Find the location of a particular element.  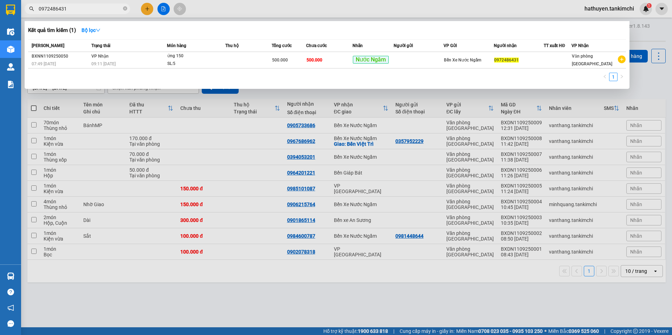

span: right is located at coordinates (621, 77).